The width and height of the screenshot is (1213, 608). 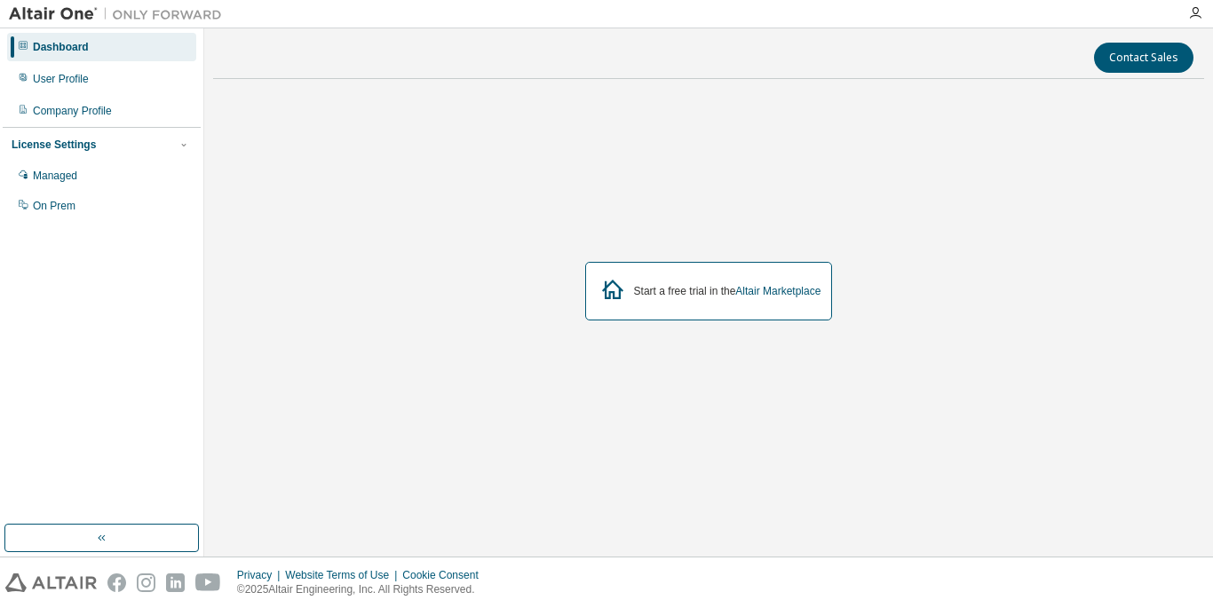 I want to click on div: On Prem, so click(x=54, y=206).